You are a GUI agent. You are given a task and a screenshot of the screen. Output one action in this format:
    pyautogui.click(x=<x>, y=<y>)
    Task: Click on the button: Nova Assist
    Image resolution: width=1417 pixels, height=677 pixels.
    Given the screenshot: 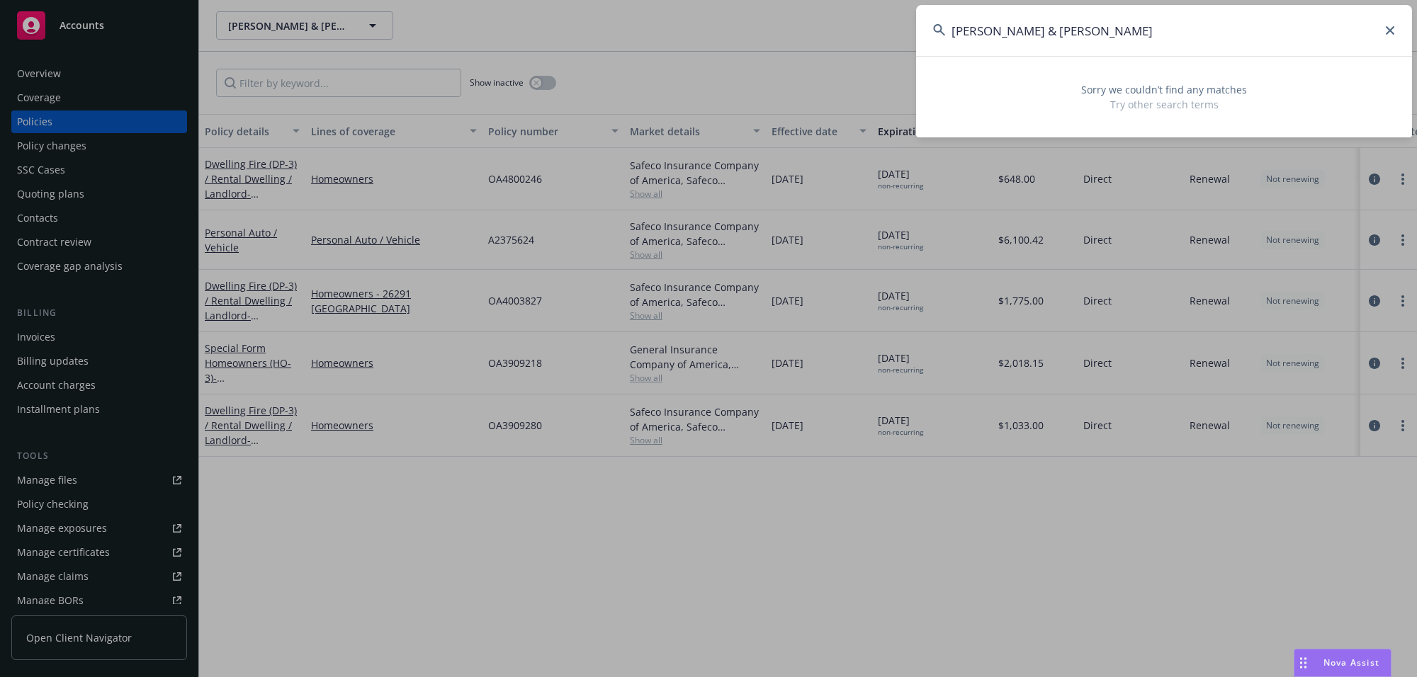 What is the action you would take?
    pyautogui.click(x=1343, y=663)
    